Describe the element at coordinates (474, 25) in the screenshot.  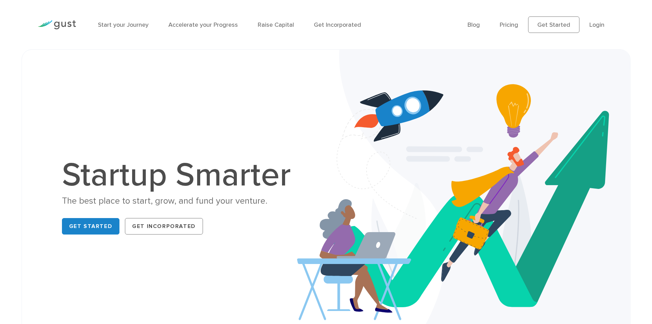
I see `a: Blog` at that location.